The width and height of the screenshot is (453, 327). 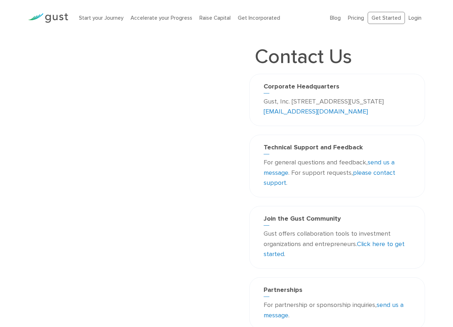 What do you see at coordinates (337, 311) in the screenshot?
I see `p: For partnership or sponsorship inquiries, .` at bounding box center [337, 311].